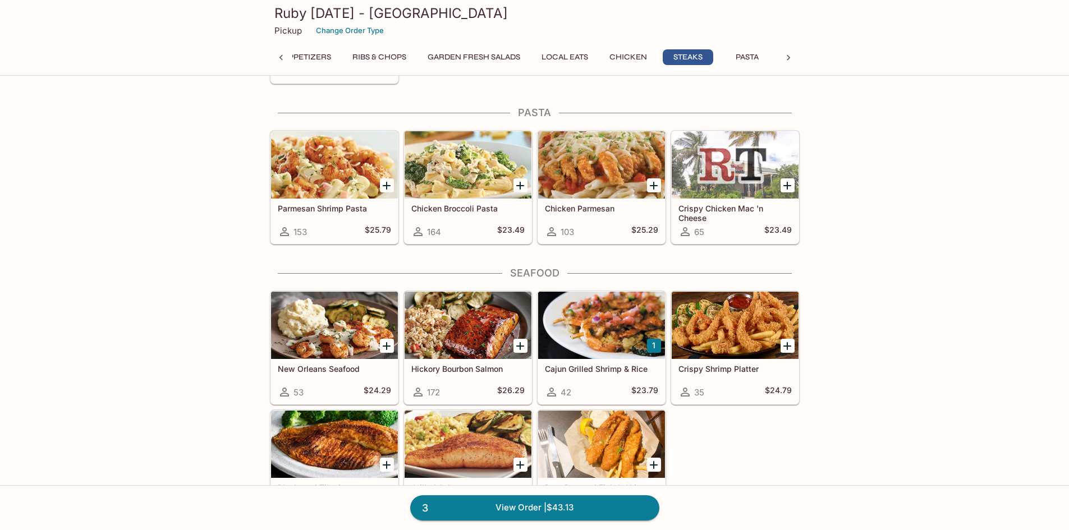  Describe the element at coordinates (434, 232) in the screenshot. I see `span: 164` at that location.